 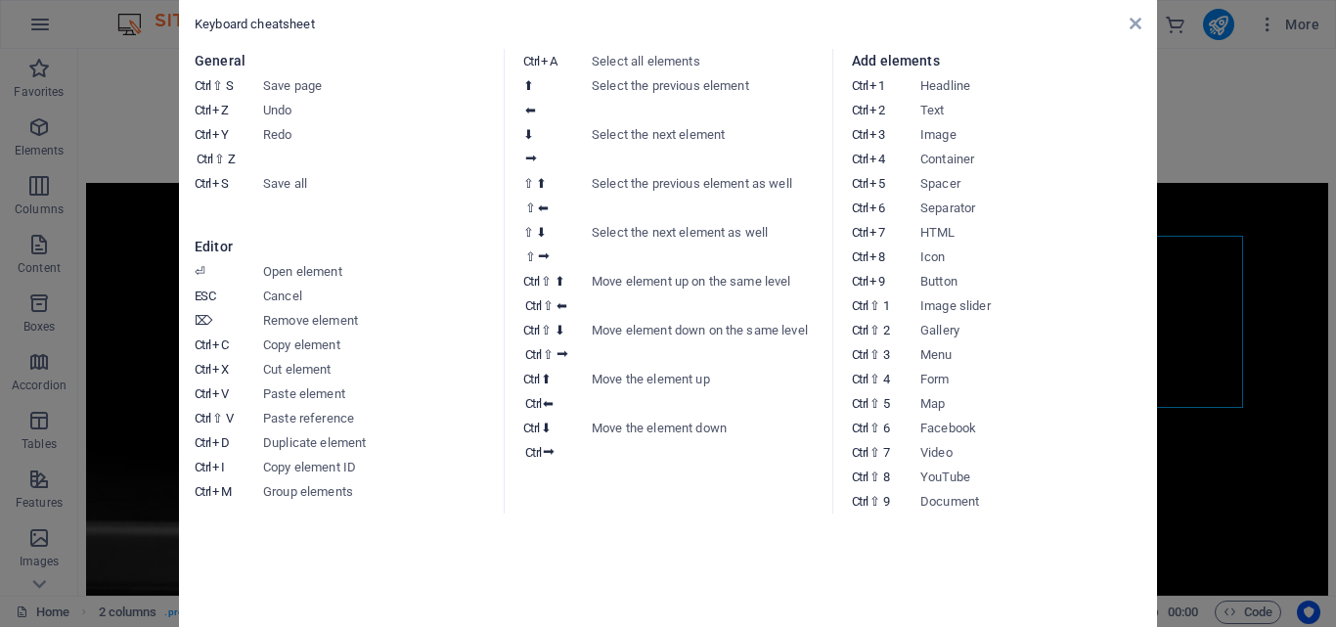 What do you see at coordinates (218, 467) in the screenshot?
I see `i: I` at bounding box center [218, 467].